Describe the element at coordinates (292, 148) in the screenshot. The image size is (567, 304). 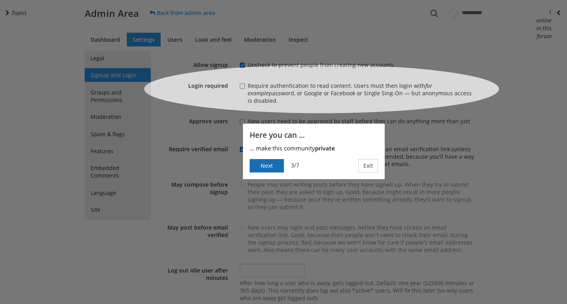
I see `span: ... make this community` at that location.